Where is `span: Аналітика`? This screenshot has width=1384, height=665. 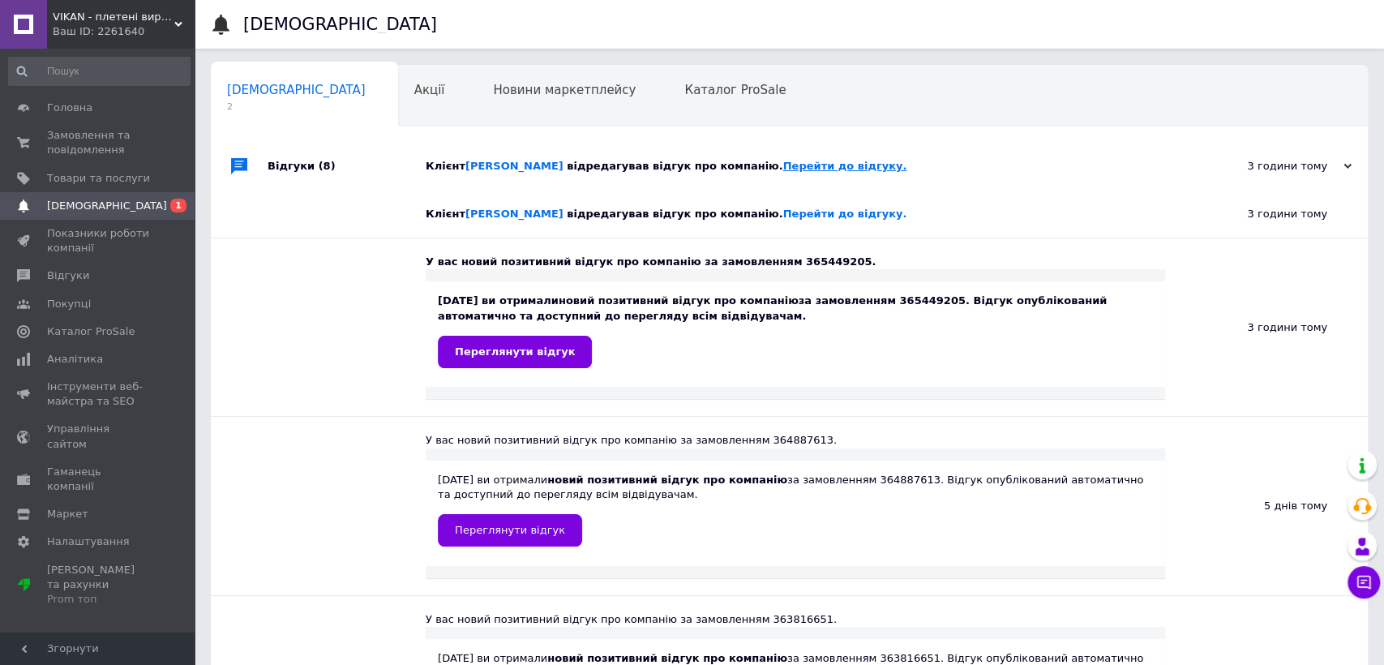 span: Аналітика is located at coordinates (75, 359).